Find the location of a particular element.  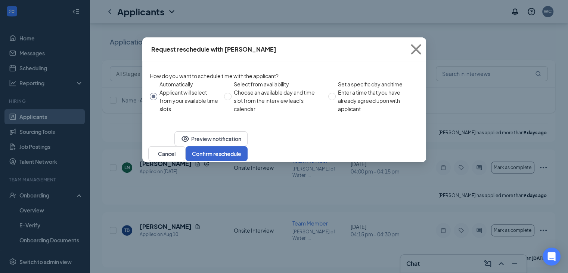

div: Enter a time that you have already agreed upon with applicant is located at coordinates (375, 101).